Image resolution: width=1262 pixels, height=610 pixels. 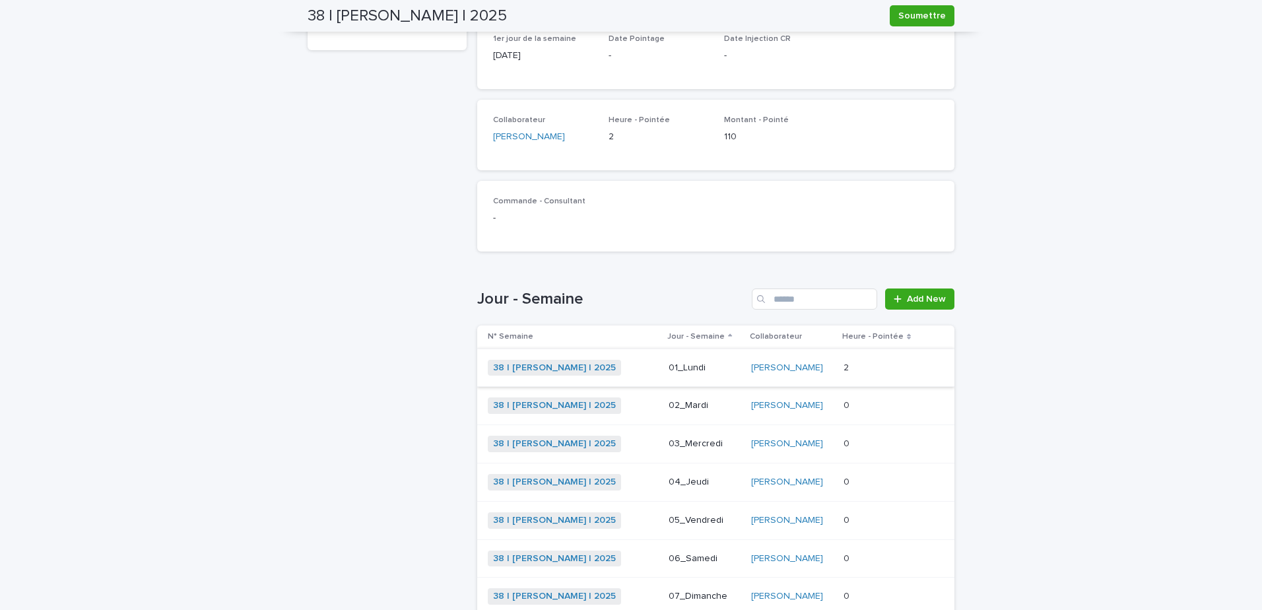 I want to click on h1: Jour - Semaine, so click(x=612, y=299).